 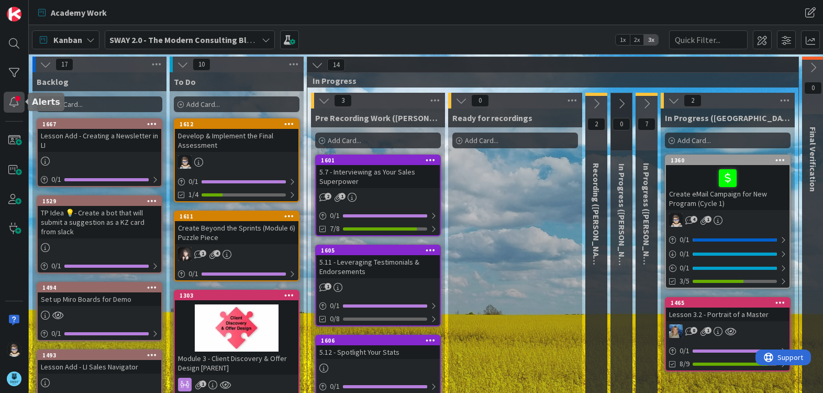 What do you see at coordinates (334, 228) in the screenshot?
I see `span: 7/8` at bounding box center [334, 228].